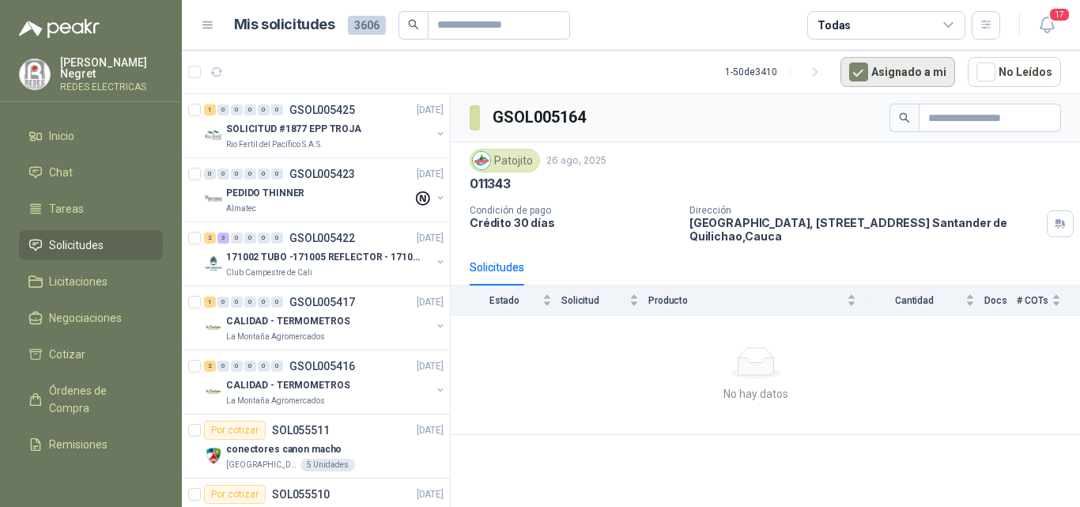 The width and height of the screenshot is (1080, 507). What do you see at coordinates (834, 25) in the screenshot?
I see `div: Todas` at bounding box center [834, 25].